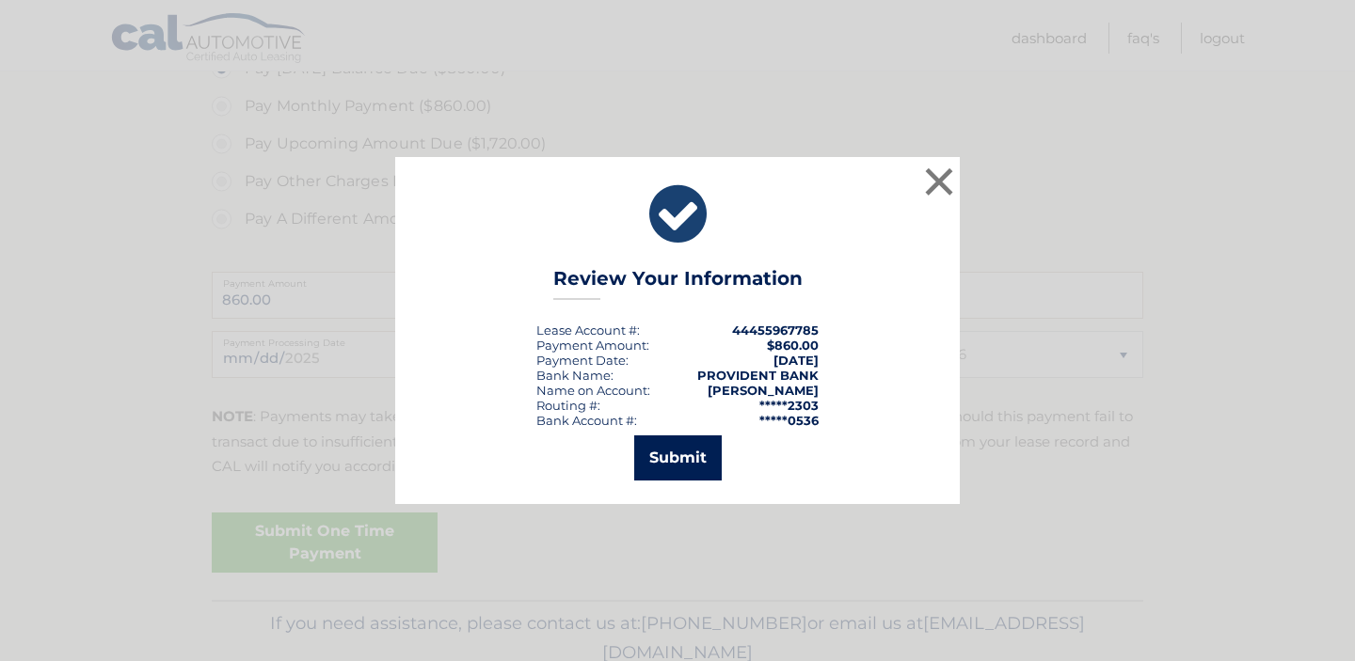  I want to click on div: Lease Account #:, so click(588, 330).